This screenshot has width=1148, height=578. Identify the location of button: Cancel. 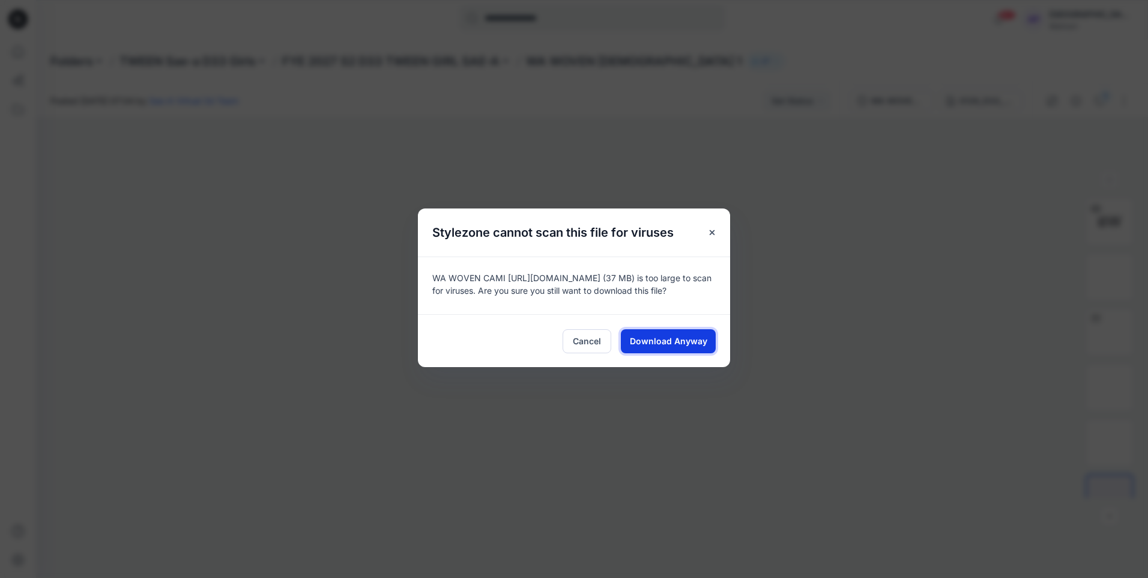
(587, 341).